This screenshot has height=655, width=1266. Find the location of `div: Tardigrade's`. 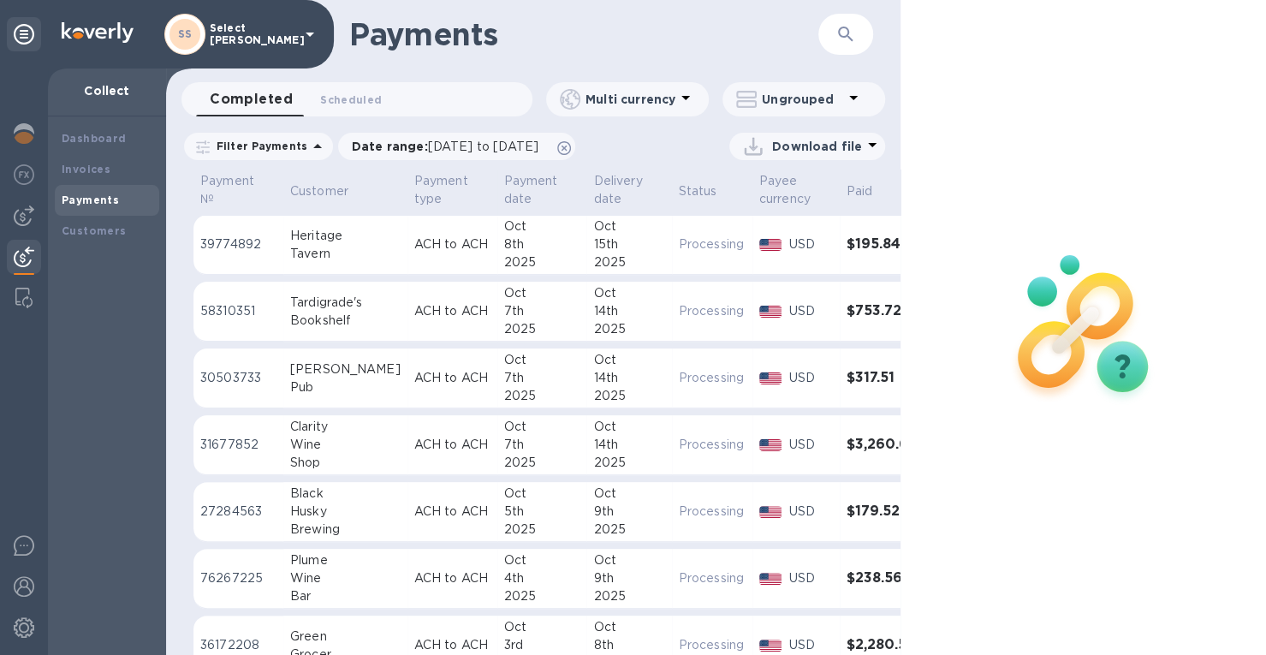

div: Tardigrade's is located at coordinates (345, 302).